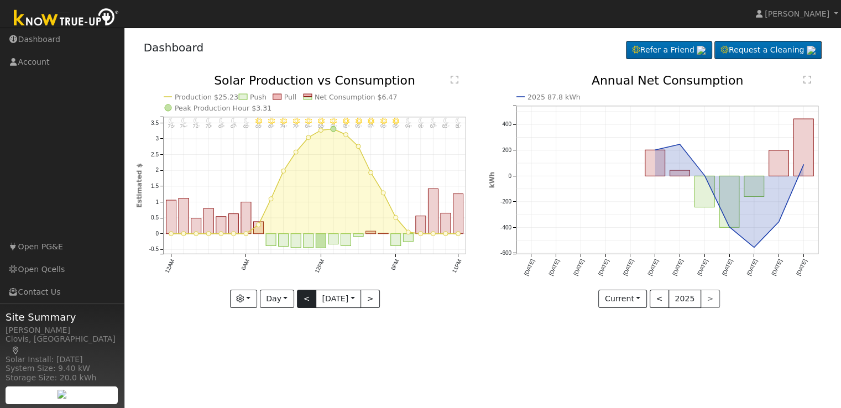  Describe the element at coordinates (62, 368) in the screenshot. I see `div: System Size: 9.40 kW` at that location.